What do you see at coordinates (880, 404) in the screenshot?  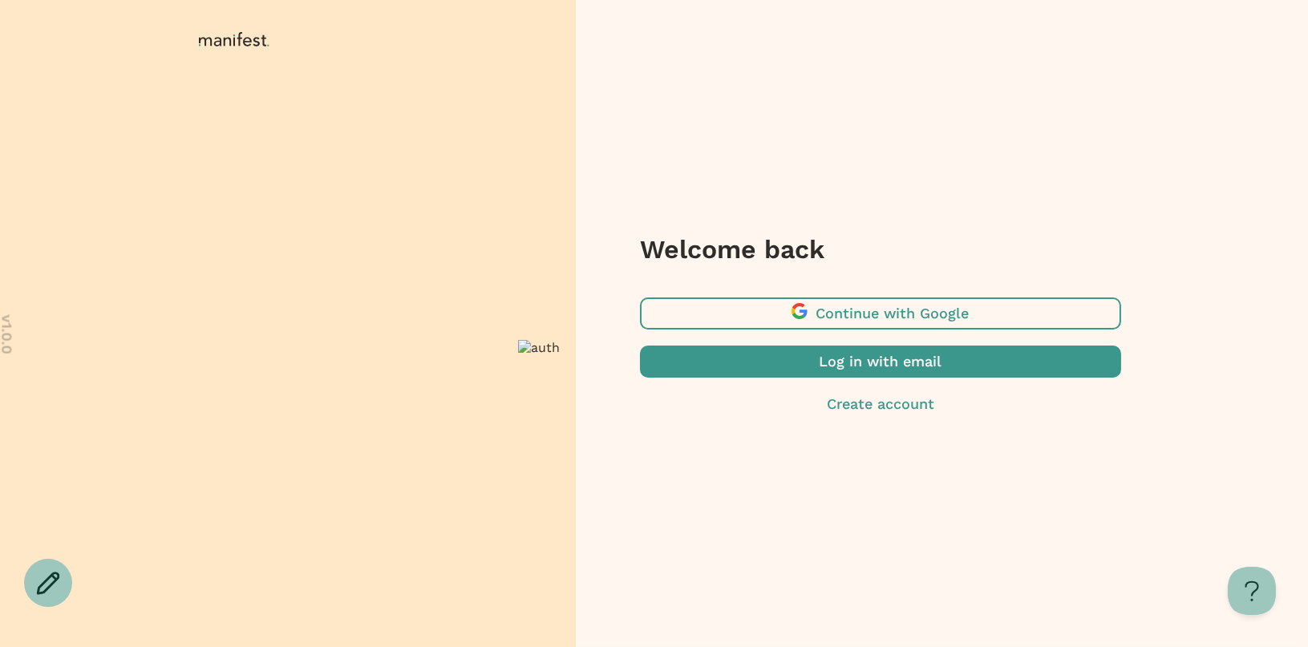 I see `button: Create account` at bounding box center [880, 404].